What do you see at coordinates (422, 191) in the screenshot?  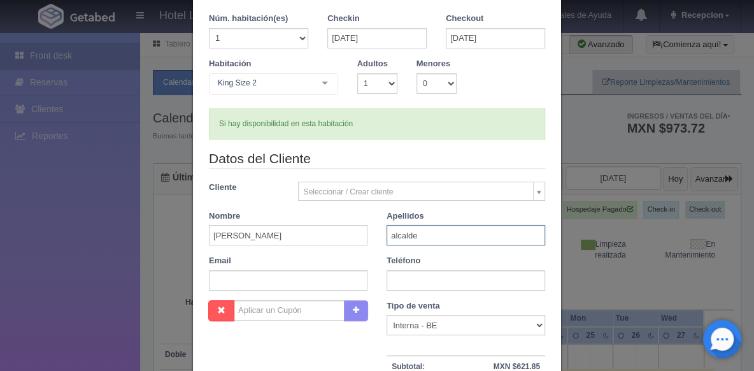 I see `a: Seleccionar / Crear cliente` at bounding box center [422, 191].